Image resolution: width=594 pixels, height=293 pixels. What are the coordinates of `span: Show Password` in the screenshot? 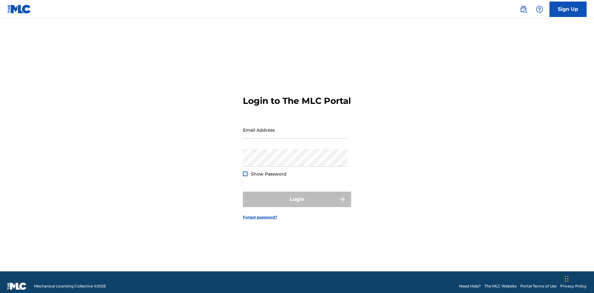 It's located at (268, 174).